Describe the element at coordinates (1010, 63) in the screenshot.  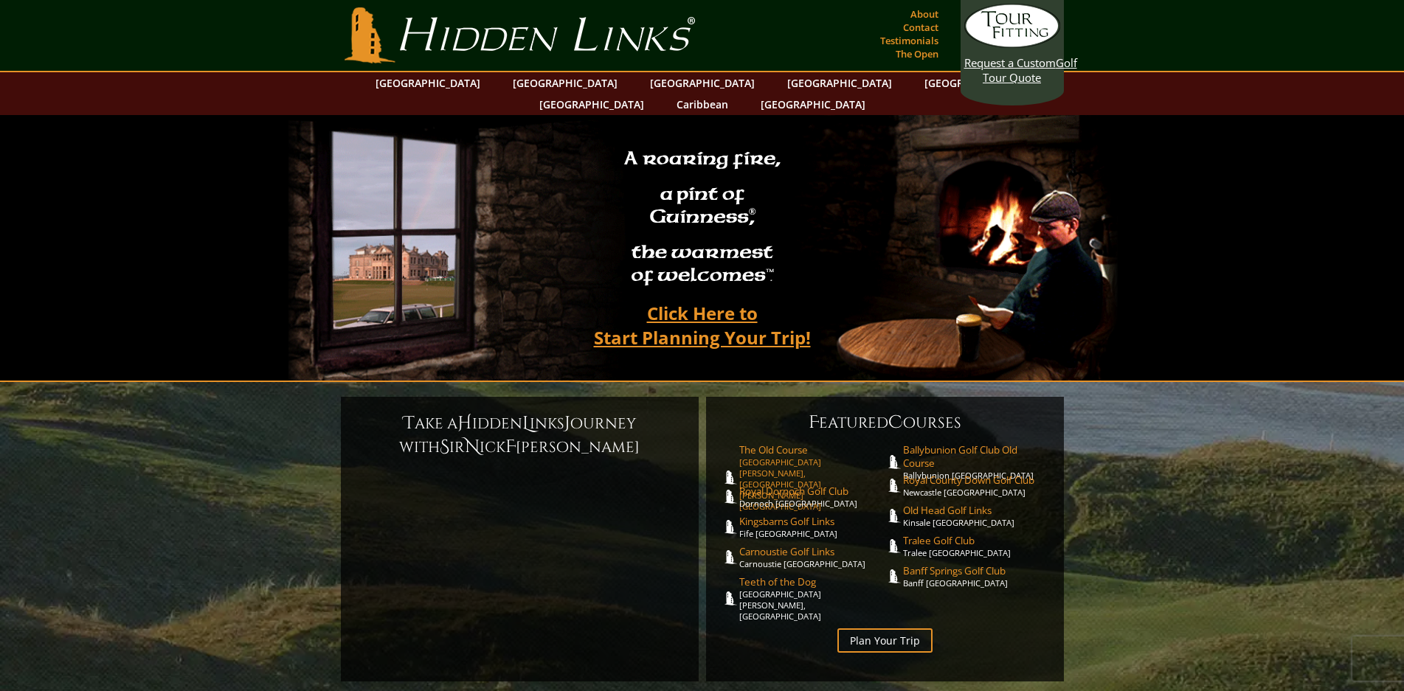
I see `span: Request a Custom` at that location.